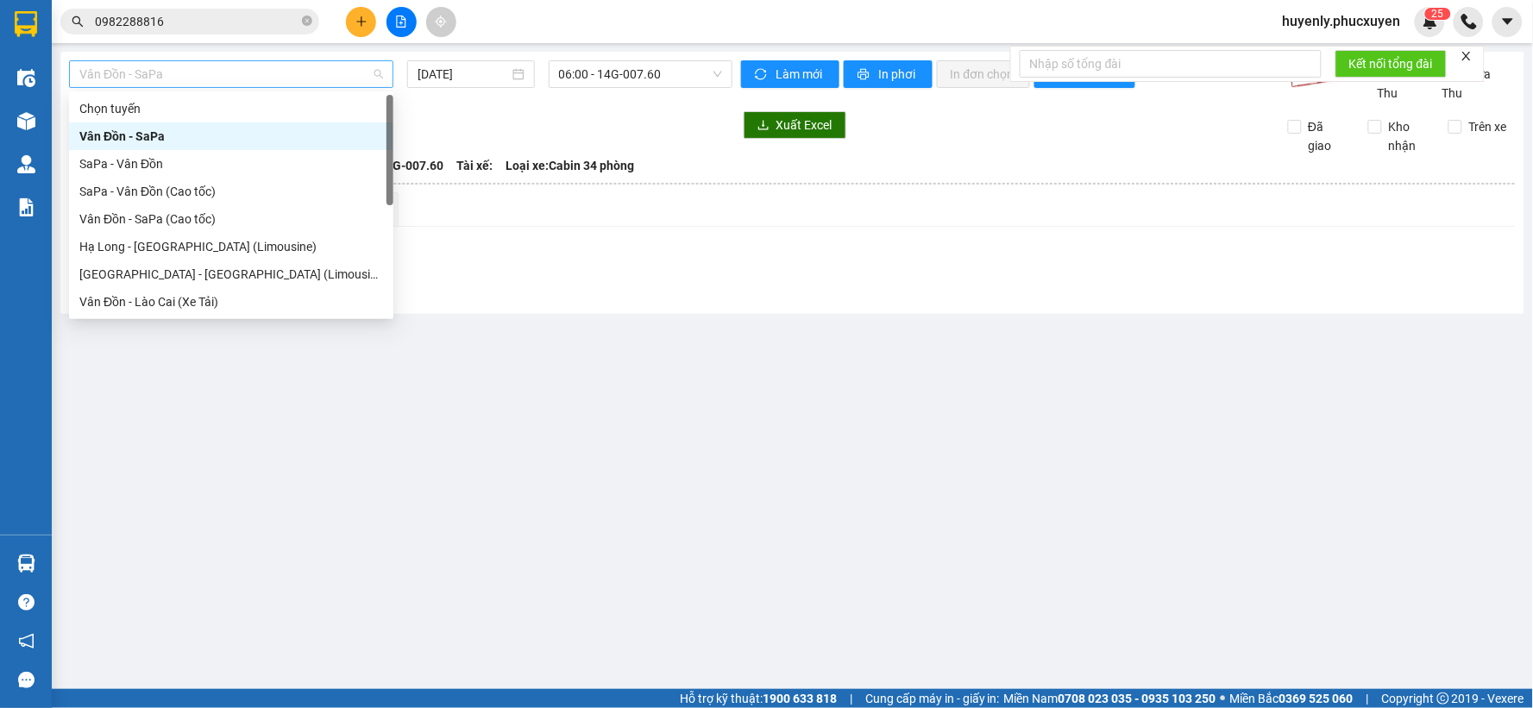 The width and height of the screenshot is (1533, 708). What do you see at coordinates (231, 74) in the screenshot?
I see `span: Vân Đồn - SaPa` at bounding box center [231, 74].